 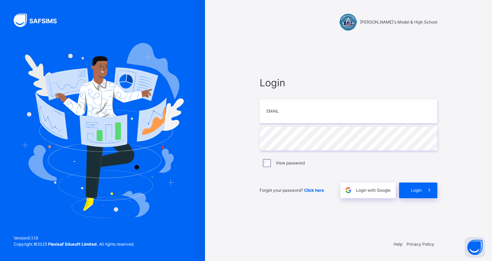 I want to click on span: Click here, so click(x=314, y=190).